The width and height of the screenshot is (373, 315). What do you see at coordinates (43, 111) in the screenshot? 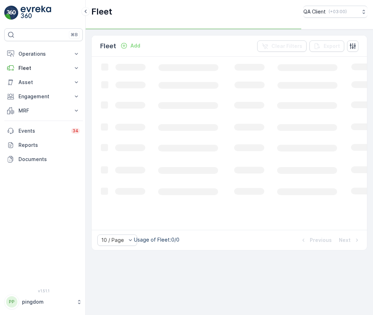
I see `p: MRF` at bounding box center [43, 111].